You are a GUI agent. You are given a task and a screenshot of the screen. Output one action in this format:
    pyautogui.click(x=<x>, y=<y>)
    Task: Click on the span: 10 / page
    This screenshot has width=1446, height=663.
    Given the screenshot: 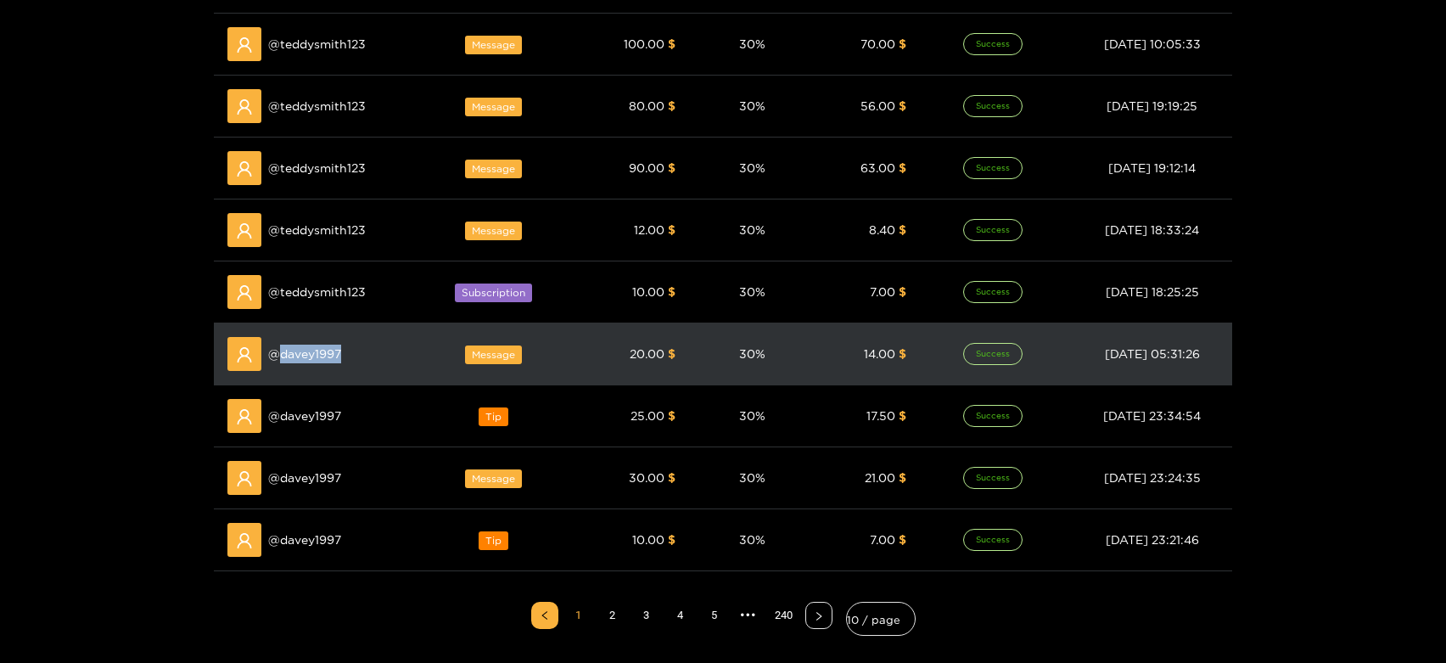 What is the action you would take?
    pyautogui.click(x=881, y=619)
    